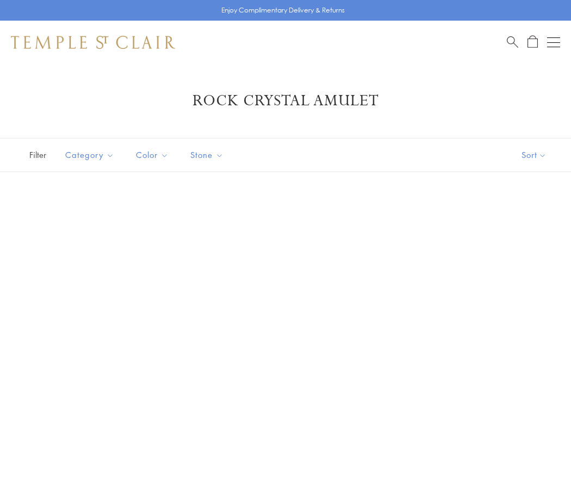 Image resolution: width=571 pixels, height=482 pixels. I want to click on button: Show sort by, so click(534, 155).